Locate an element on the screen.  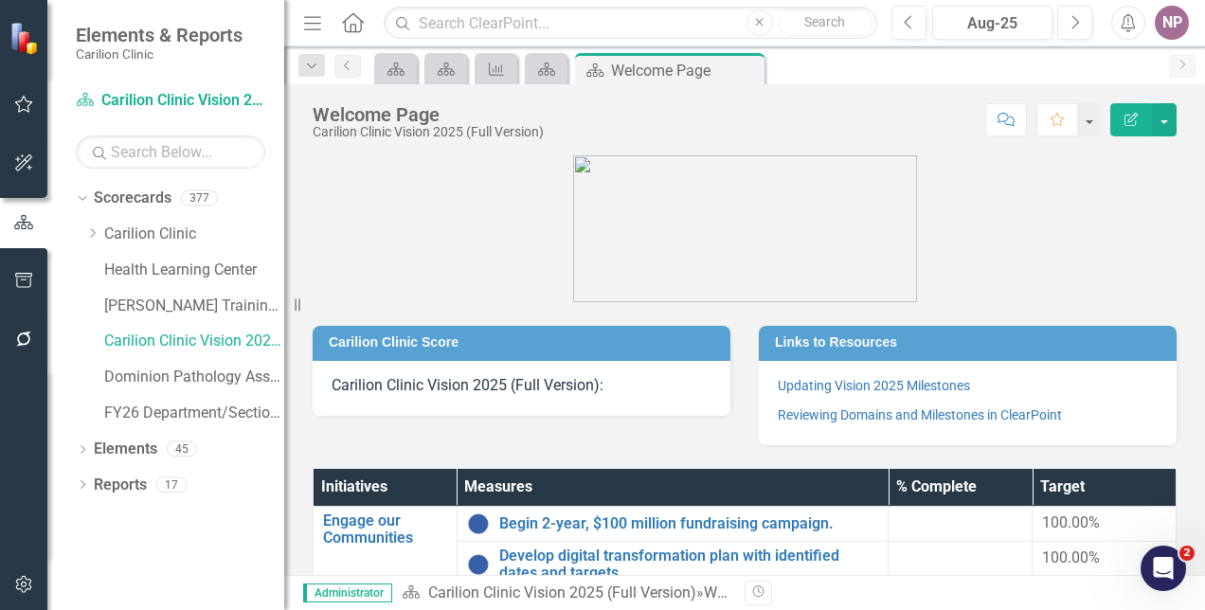
a: FY26 Department/Section Example Scorecard is located at coordinates (194, 413).